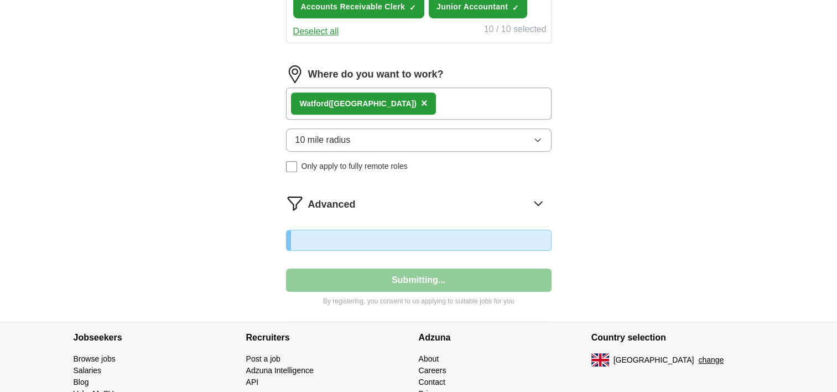 The height and width of the screenshot is (392, 837). I want to click on div: ord, so click(358, 103).